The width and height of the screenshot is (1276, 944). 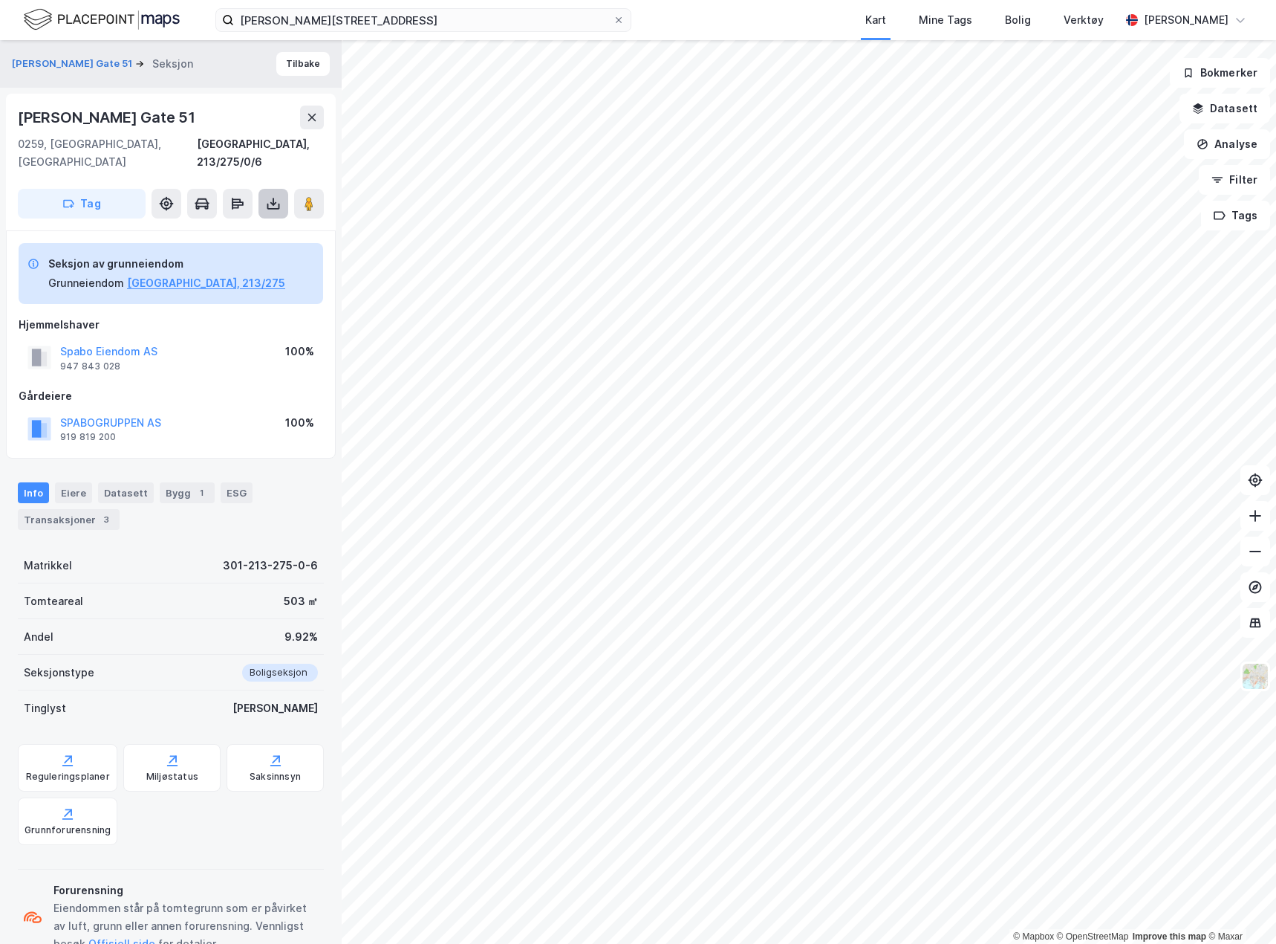 What do you see at coordinates (186, 890) in the screenshot?
I see `div: Forurensning` at bounding box center [186, 890].